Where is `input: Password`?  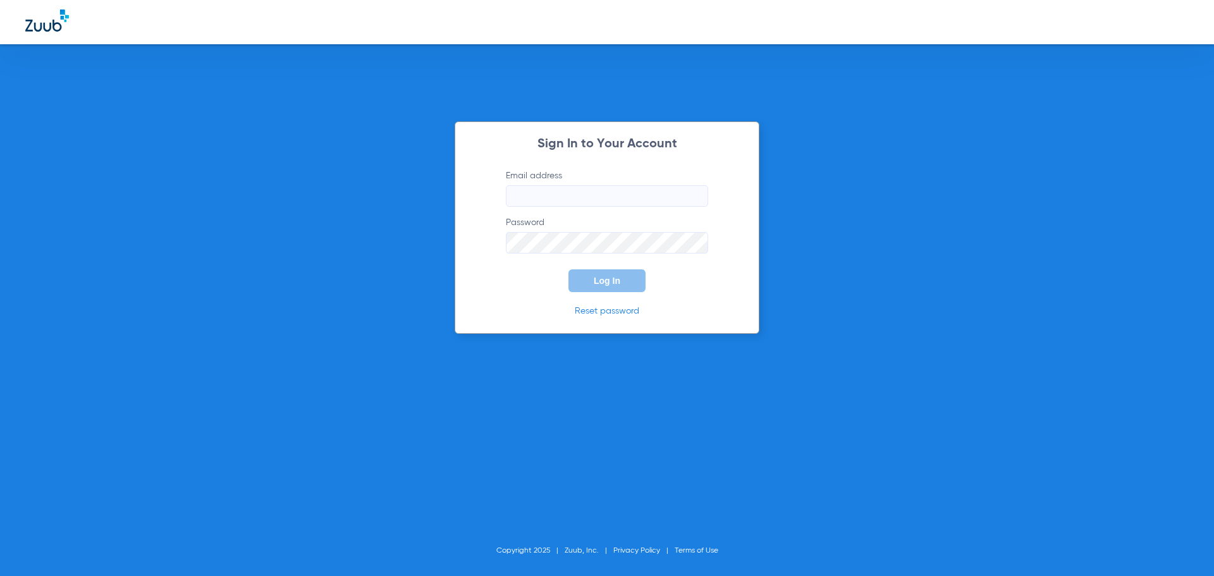
input: Password is located at coordinates (607, 243).